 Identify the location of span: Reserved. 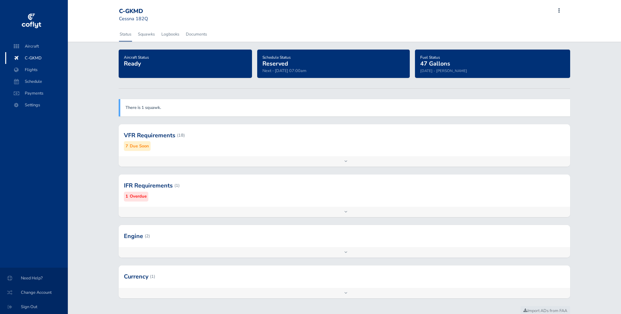
(275, 64).